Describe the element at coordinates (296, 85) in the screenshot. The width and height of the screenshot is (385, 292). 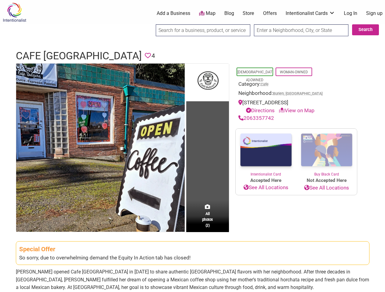
I see `div: Category:` at that location.